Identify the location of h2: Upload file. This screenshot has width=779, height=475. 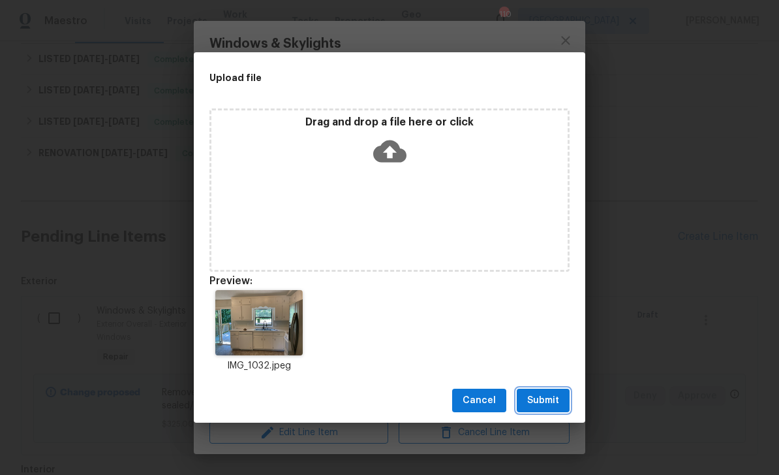
(360, 78).